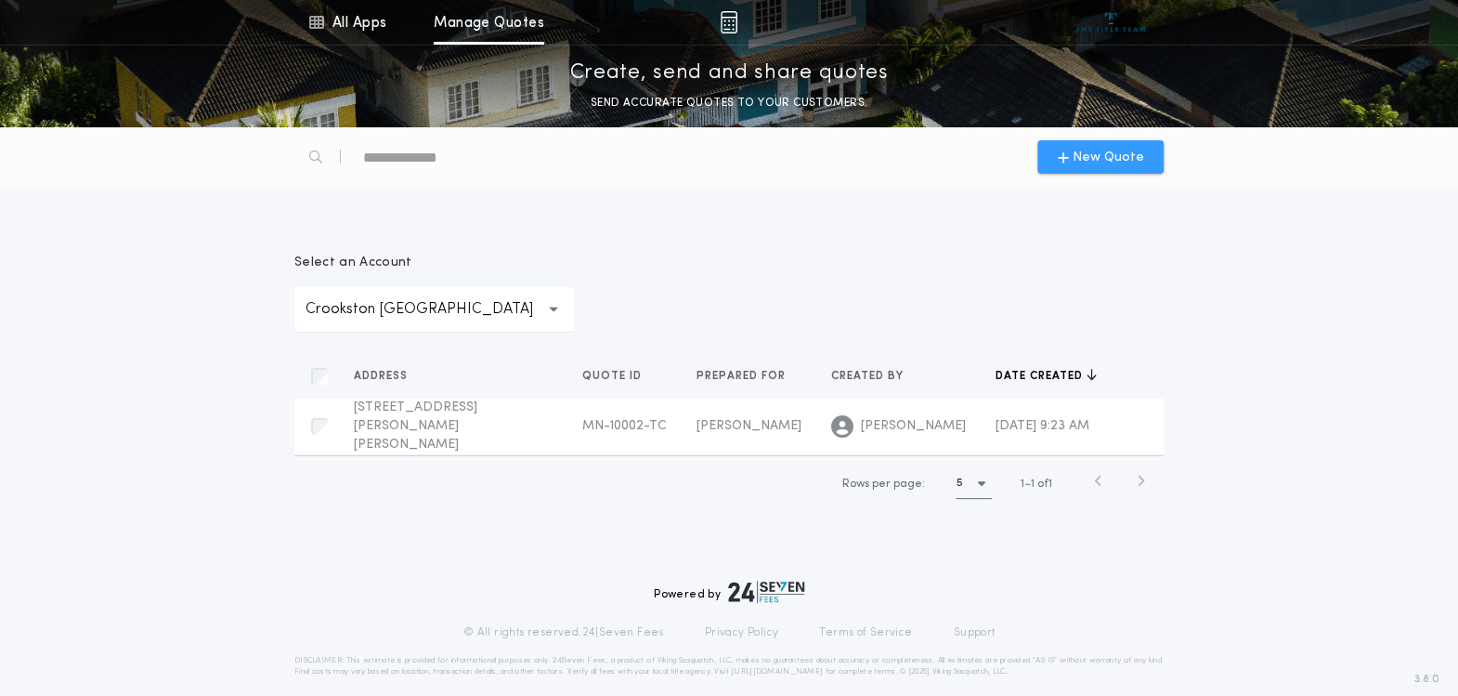  Describe the element at coordinates (869, 376) in the screenshot. I see `span: Created by` at that location.